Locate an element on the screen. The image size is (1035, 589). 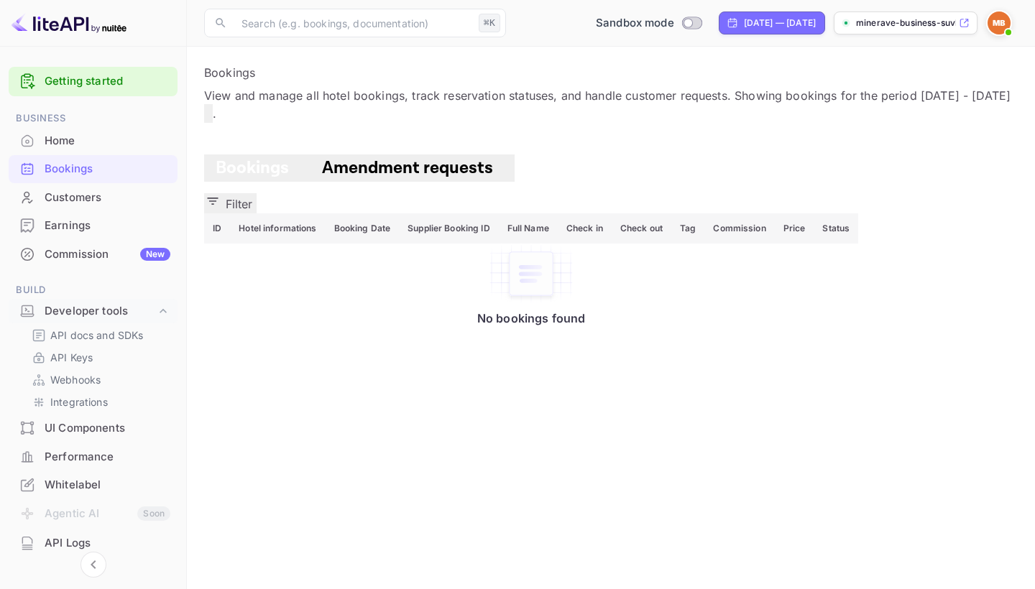
a: CommissionNew is located at coordinates (93, 254).